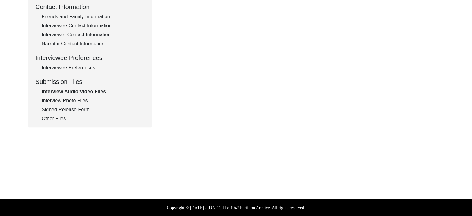 The width and height of the screenshot is (472, 216). I want to click on div: Interview Photo Files, so click(93, 101).